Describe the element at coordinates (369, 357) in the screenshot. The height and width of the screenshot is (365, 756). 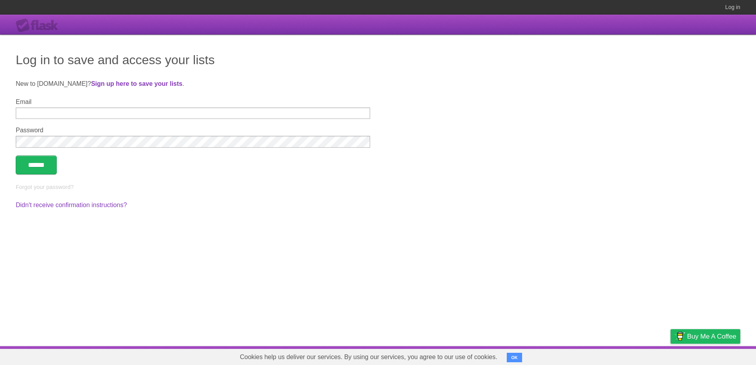
I see `span: Cookies help us deliver our services. By using our services, you agree to our use of cookies.` at that location.